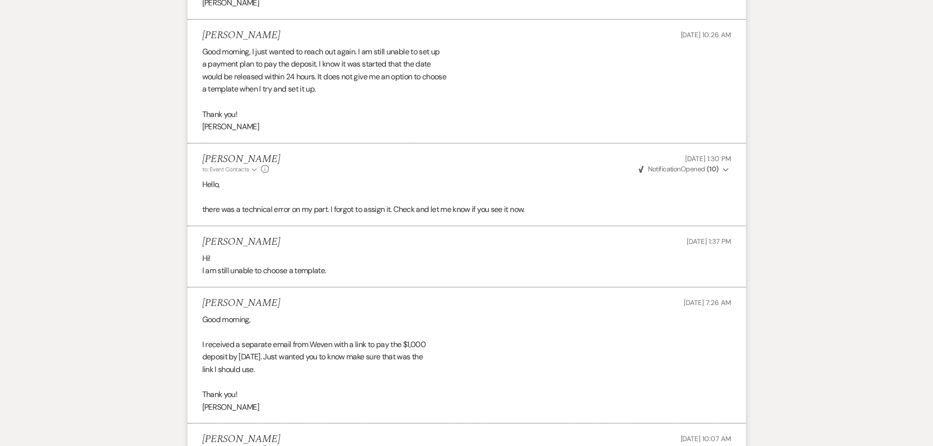 The width and height of the screenshot is (933, 446). What do you see at coordinates (230, 169) in the screenshot?
I see `button: to: Event Contacts` at bounding box center [230, 169].